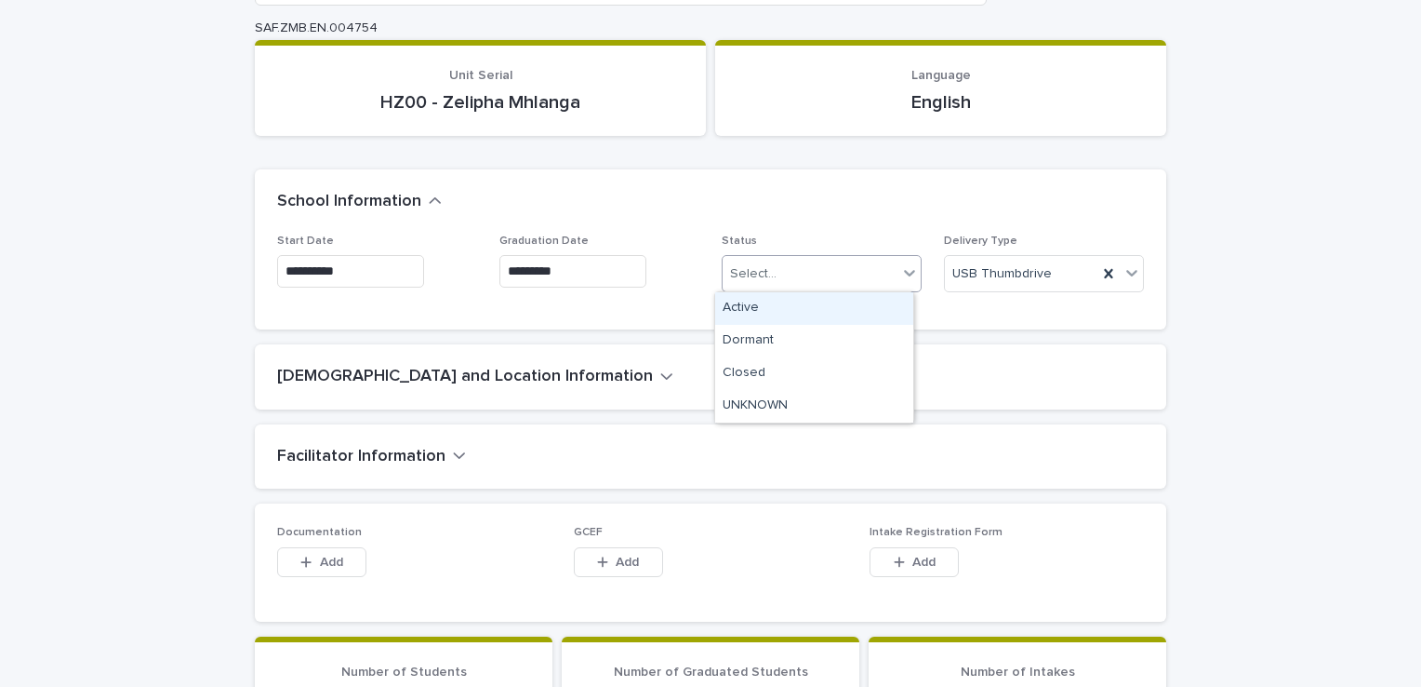  I want to click on span: Language, so click(941, 75).